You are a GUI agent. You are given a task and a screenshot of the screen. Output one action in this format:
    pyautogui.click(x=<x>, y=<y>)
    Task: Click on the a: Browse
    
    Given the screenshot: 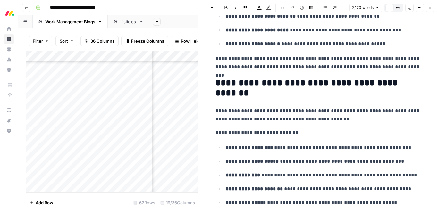 What is the action you would take?
    pyautogui.click(x=9, y=39)
    